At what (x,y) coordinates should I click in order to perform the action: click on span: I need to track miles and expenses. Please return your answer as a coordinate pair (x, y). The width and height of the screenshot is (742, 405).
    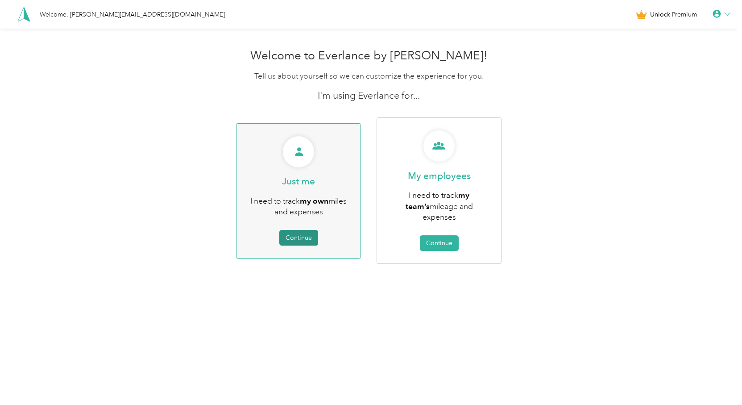
    Looking at the image, I should click on (298, 206).